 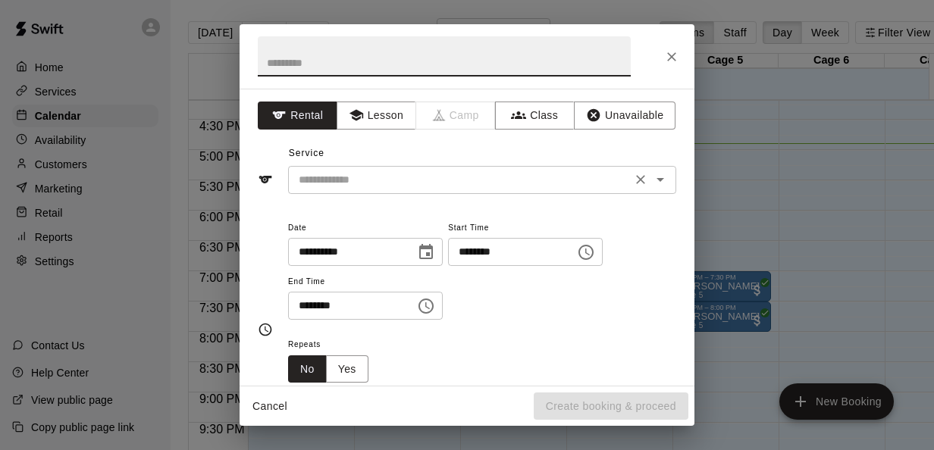 What do you see at coordinates (672, 57) in the screenshot?
I see `button: Close` at bounding box center [672, 57].